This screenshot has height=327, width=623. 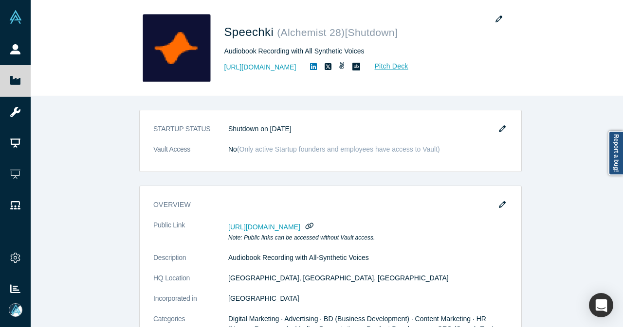 I want to click on dt: Description, so click(x=191, y=263).